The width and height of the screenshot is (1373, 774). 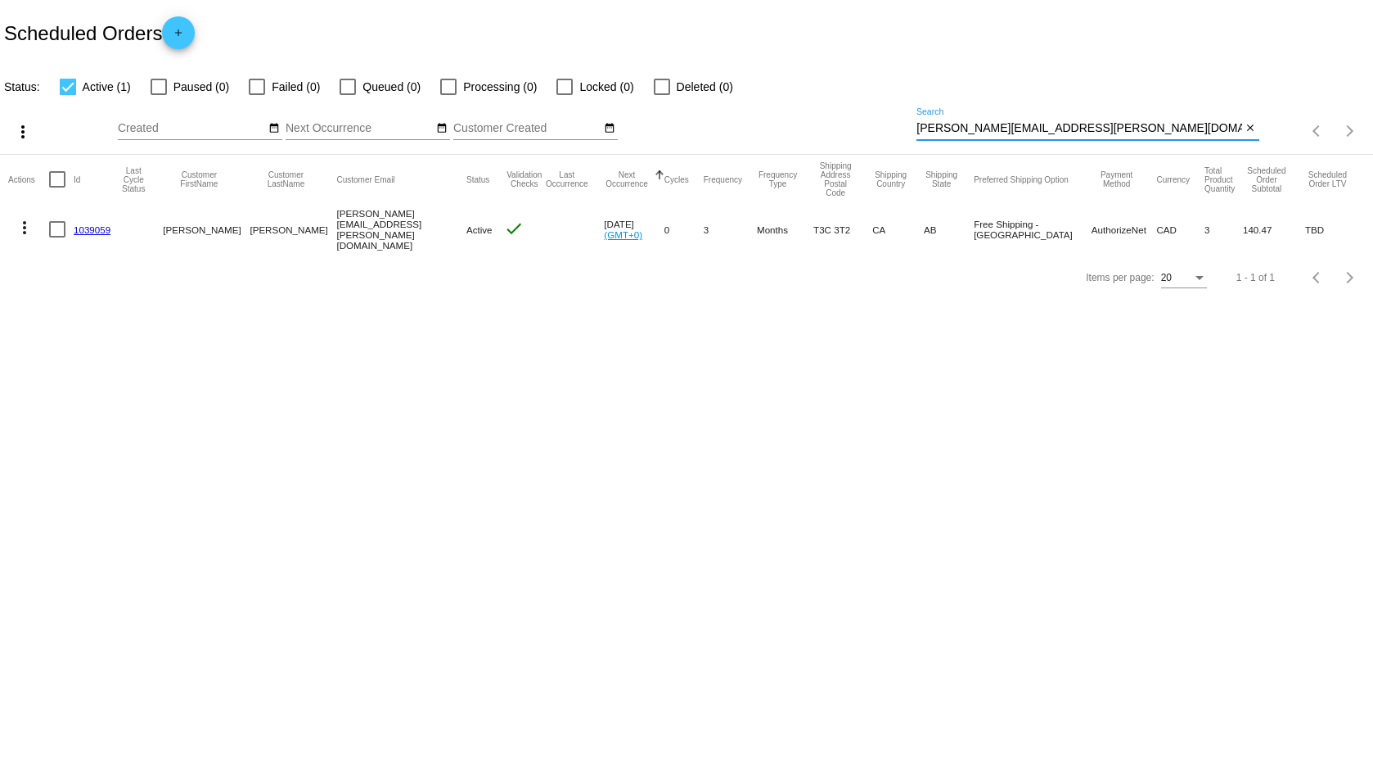 I want to click on button: Change sorting for Id, so click(x=77, y=179).